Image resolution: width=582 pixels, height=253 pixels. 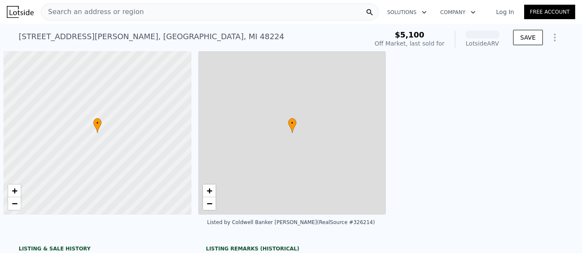 What do you see at coordinates (410, 43) in the screenshot?
I see `div: Off Market, last sold for` at bounding box center [410, 43].